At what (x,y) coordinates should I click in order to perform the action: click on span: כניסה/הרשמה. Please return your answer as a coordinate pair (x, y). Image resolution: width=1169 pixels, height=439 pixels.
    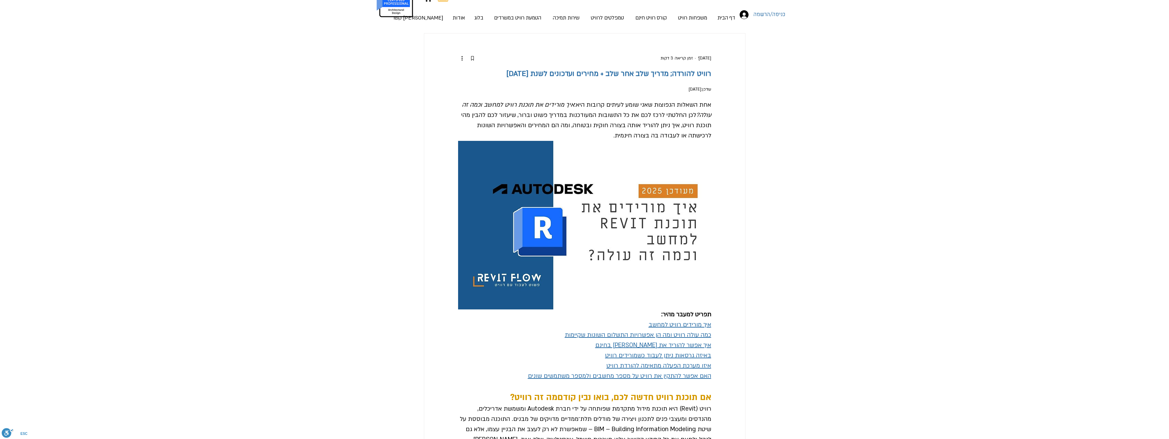
    Looking at the image, I should click on (769, 15).